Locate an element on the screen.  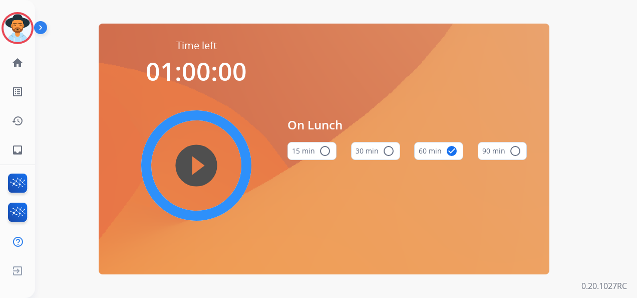
span: On Lunch is located at coordinates (407, 125).